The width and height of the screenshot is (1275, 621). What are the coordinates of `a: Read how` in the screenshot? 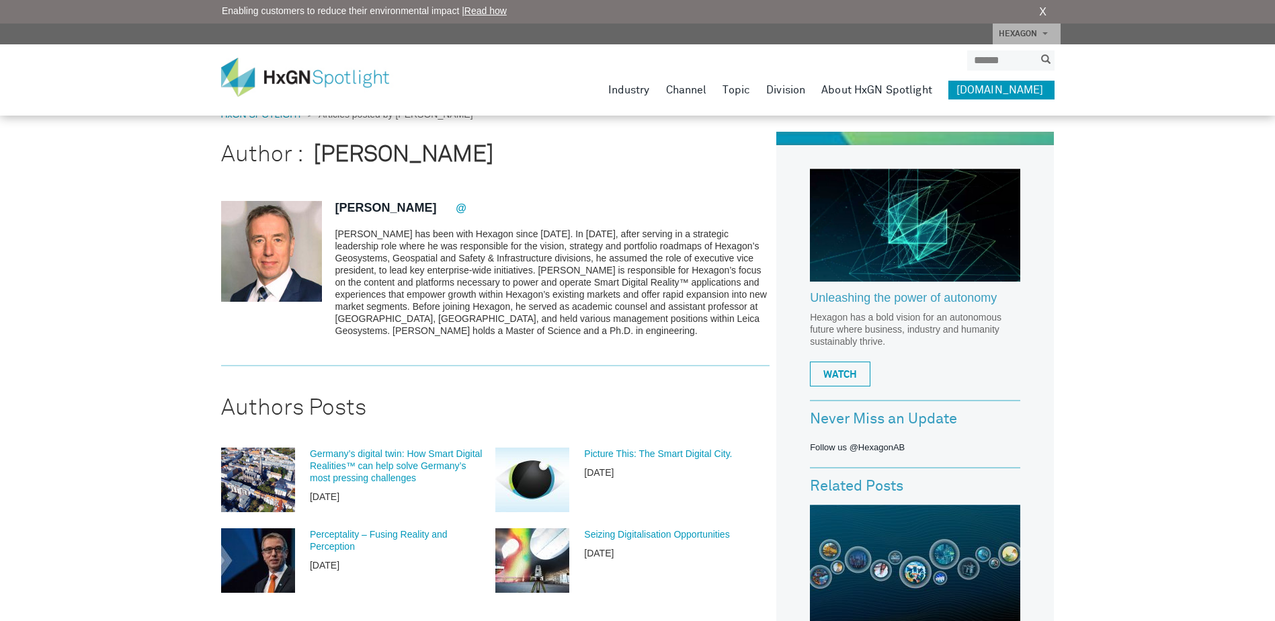 It's located at (485, 11).